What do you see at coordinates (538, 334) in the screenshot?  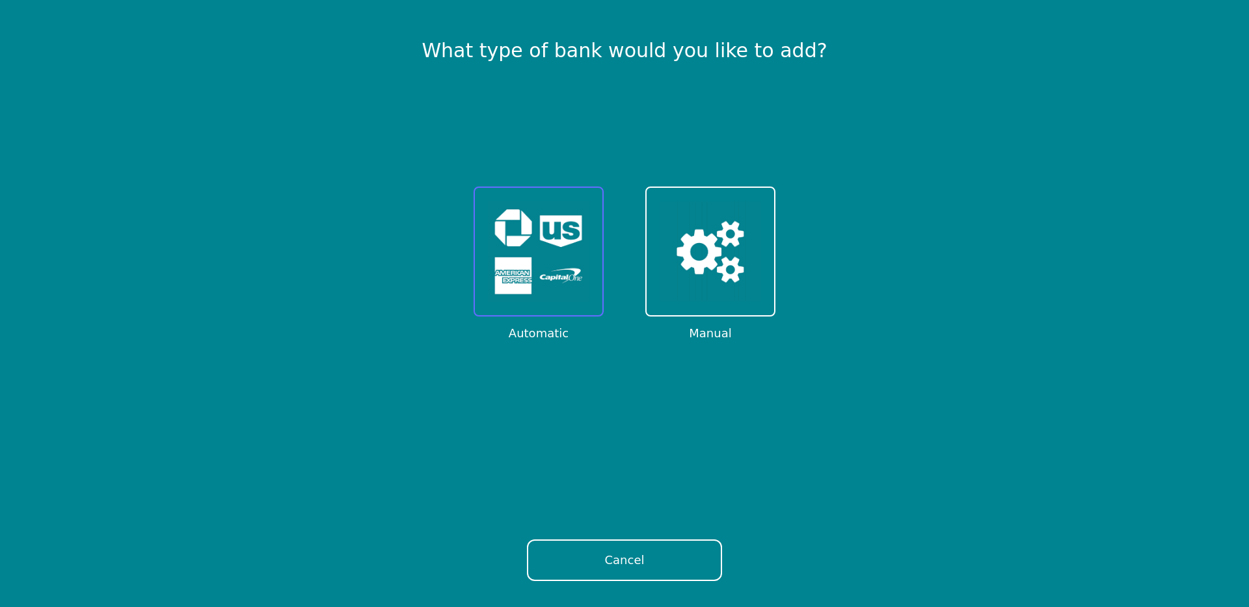 I see `span: Automatic` at bounding box center [538, 334].